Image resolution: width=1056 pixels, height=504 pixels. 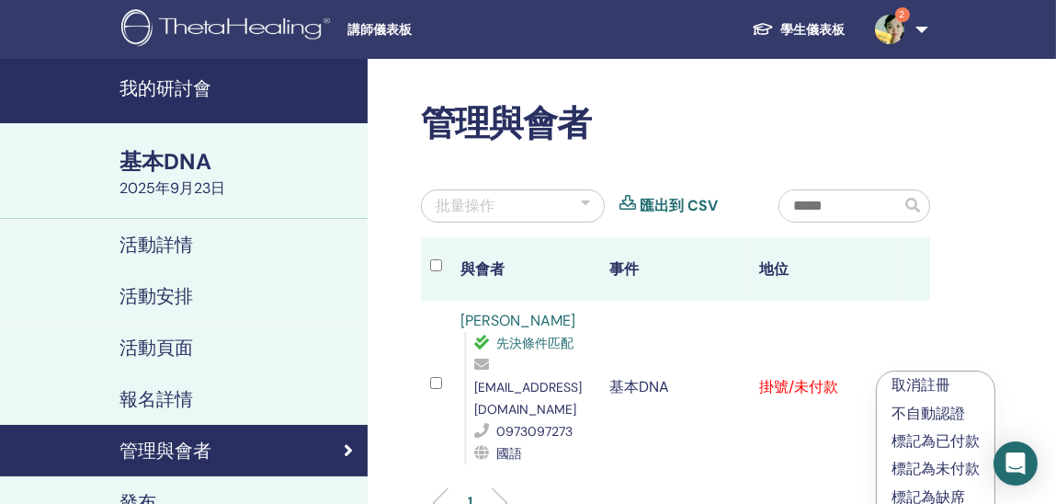 I want to click on font: 與會者, so click(x=483, y=268).